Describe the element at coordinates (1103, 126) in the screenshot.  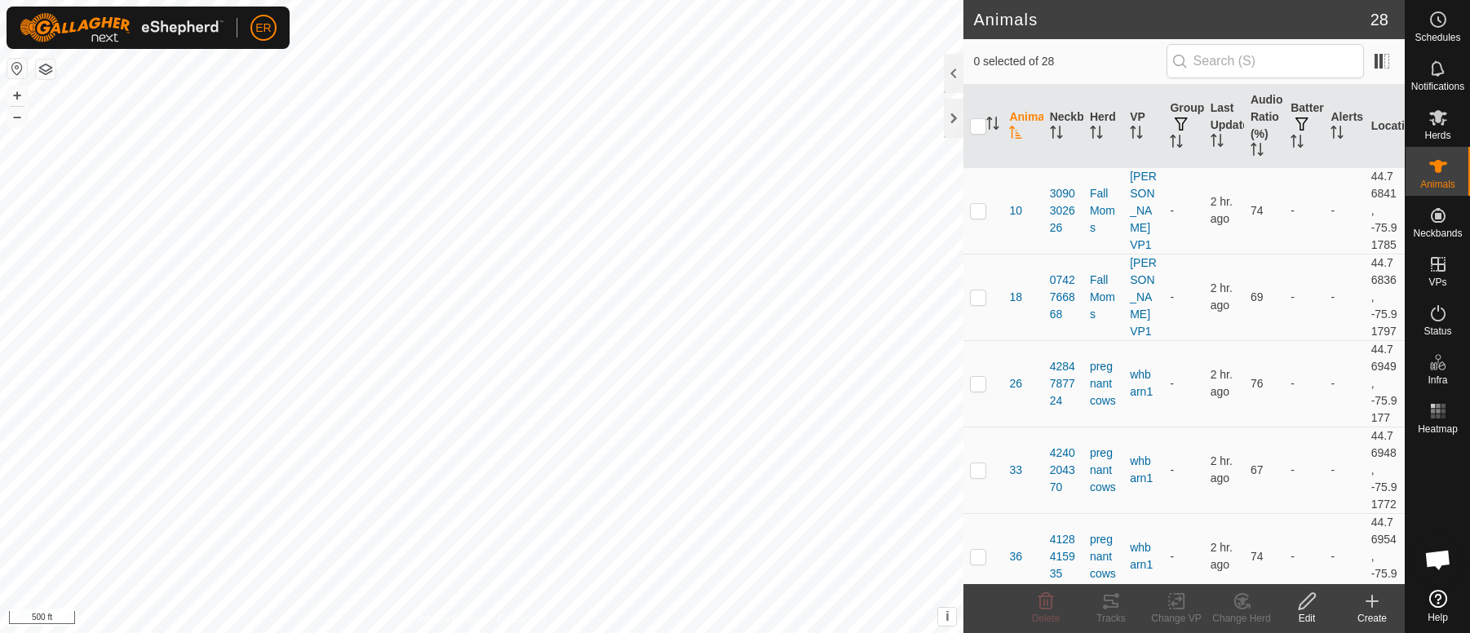
I see `th: Herd` at that location.